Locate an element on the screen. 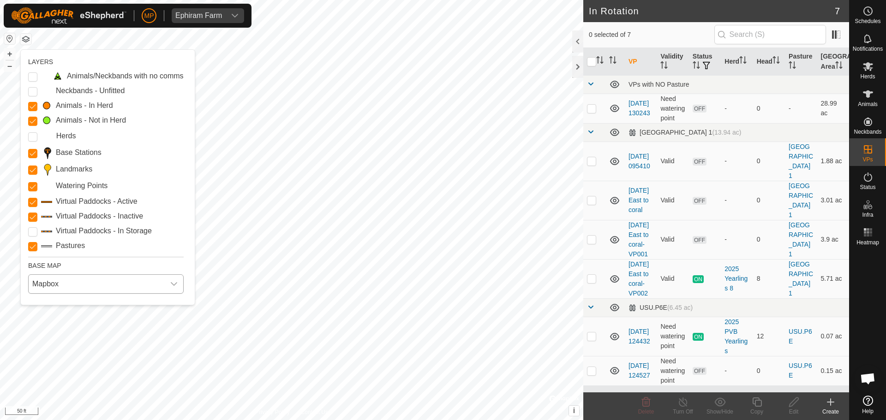 This screenshot has width=886, height=420. div: USU.P6E is located at coordinates (660, 308).